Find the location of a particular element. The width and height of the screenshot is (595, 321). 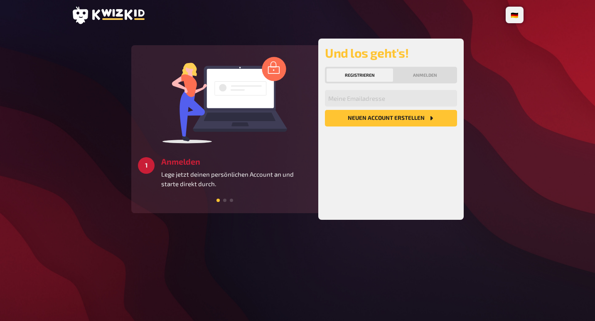

p: Lege jetzt deinen persönlichen Account an und starte direkt durch. is located at coordinates (236, 179).